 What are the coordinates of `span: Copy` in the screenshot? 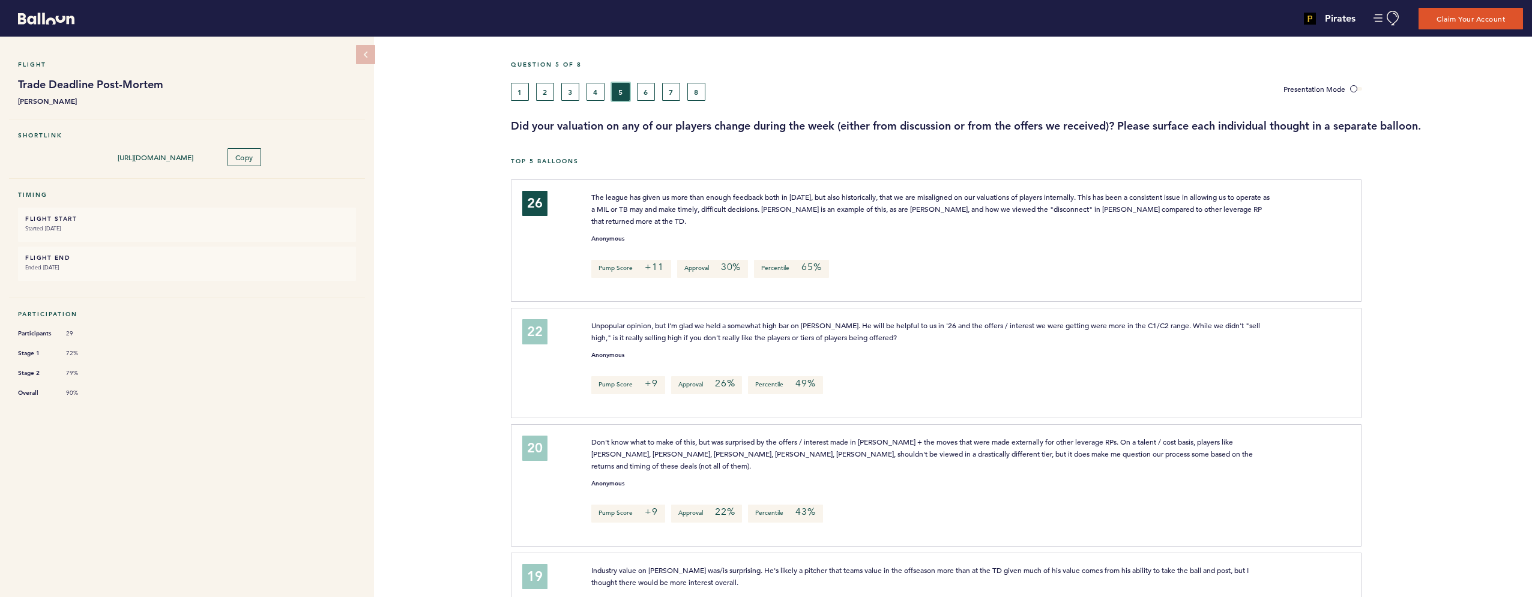 It's located at (244, 157).